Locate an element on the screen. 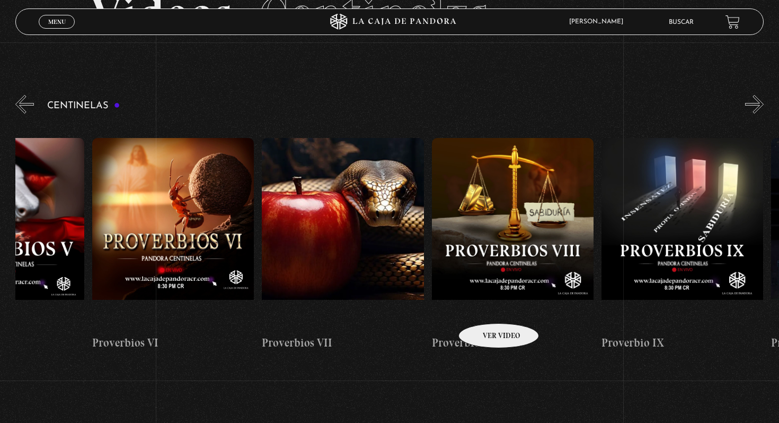 The width and height of the screenshot is (779, 423). button: Previous is located at coordinates (24, 104).